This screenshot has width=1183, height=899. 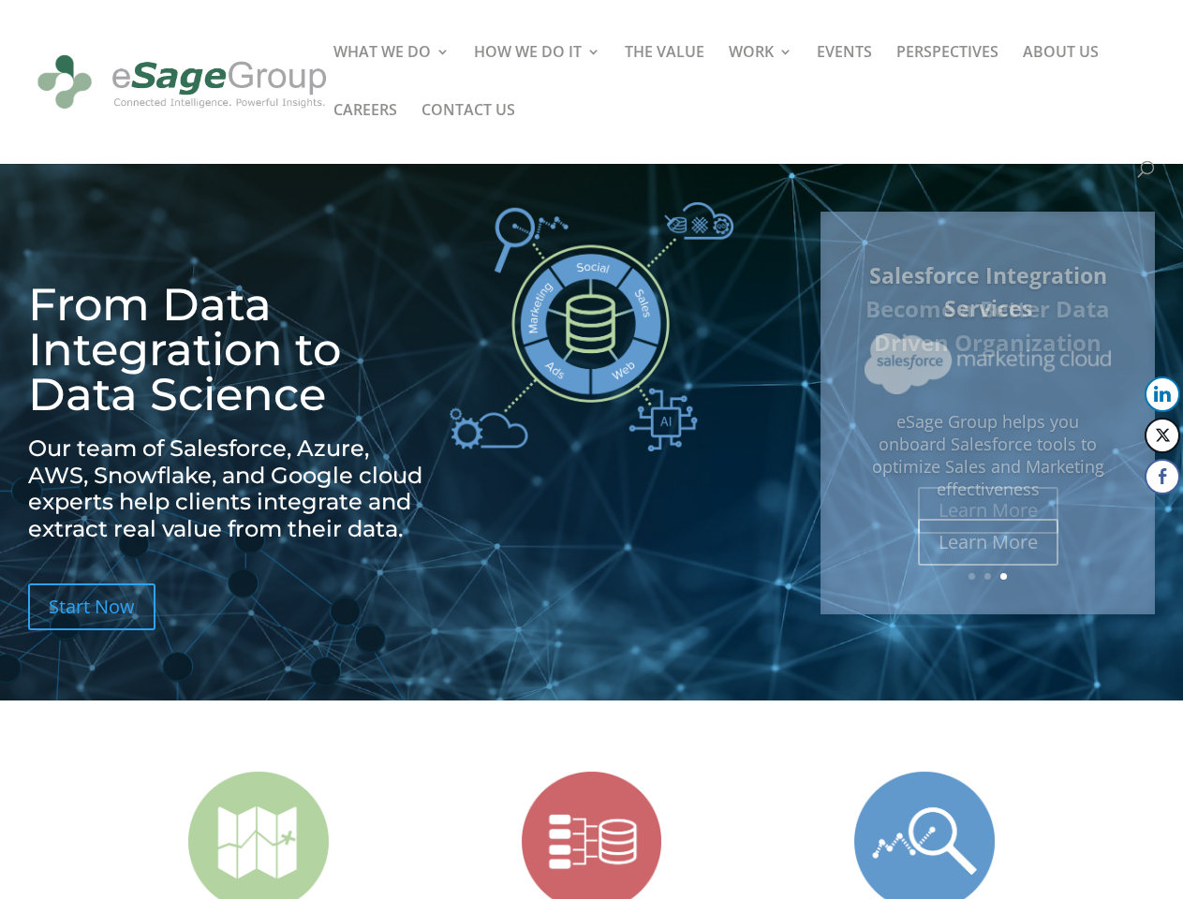 I want to click on a: WHAT WE DO, so click(x=392, y=74).